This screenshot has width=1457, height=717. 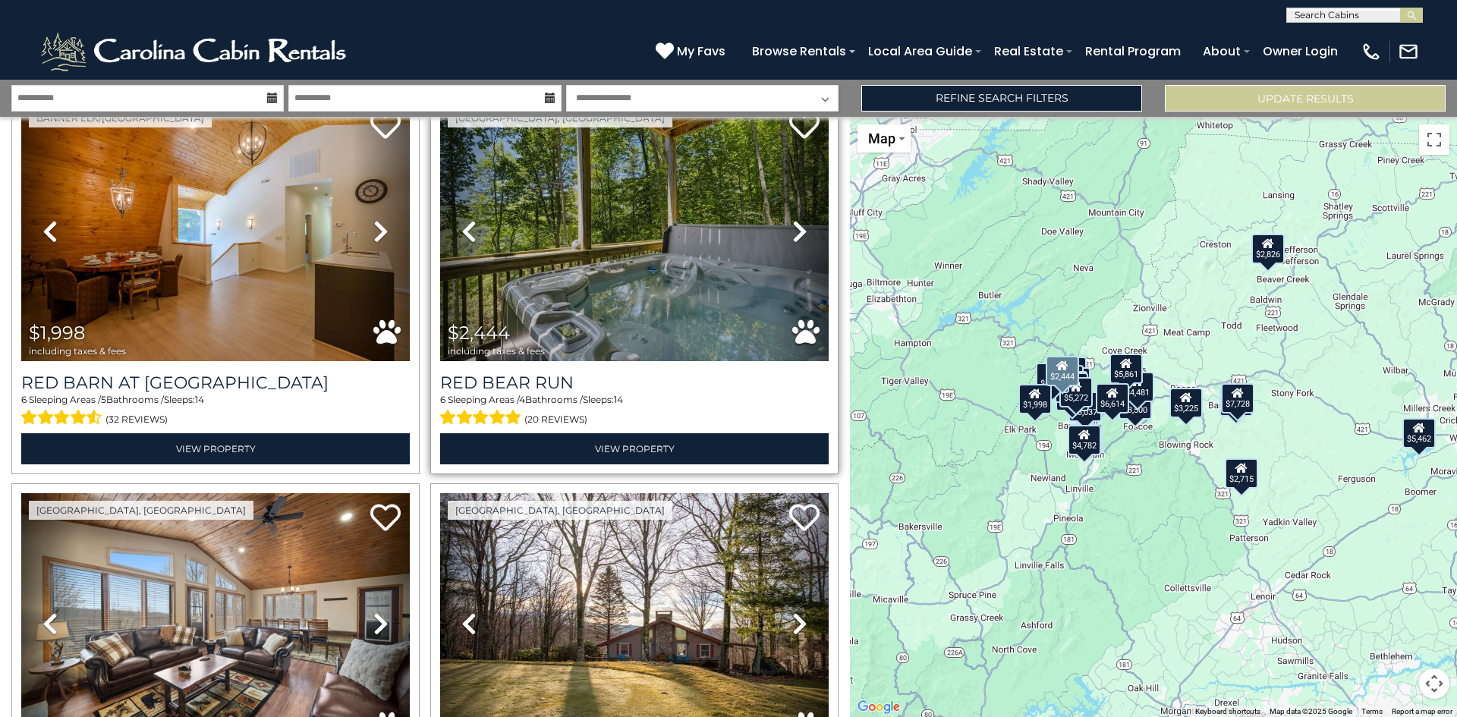 I want to click on a: My Favs, so click(x=692, y=52).